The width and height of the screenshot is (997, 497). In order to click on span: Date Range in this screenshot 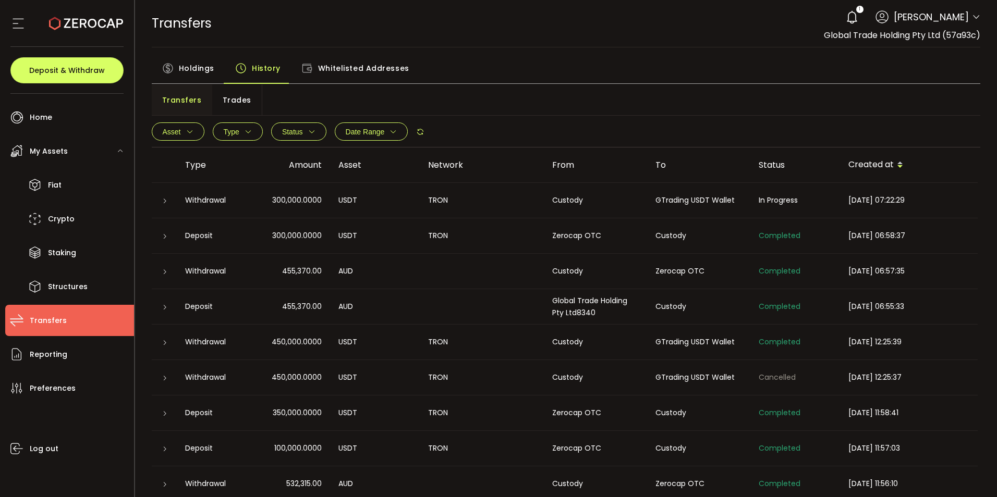, I will do `click(365, 132)`.